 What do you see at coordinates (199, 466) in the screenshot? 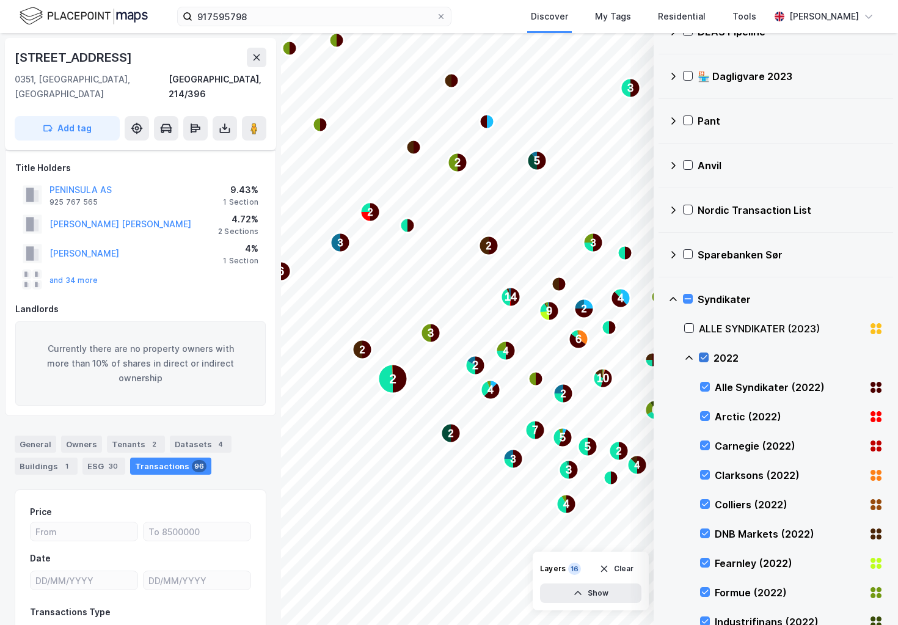
I see `div: 96` at bounding box center [199, 466].